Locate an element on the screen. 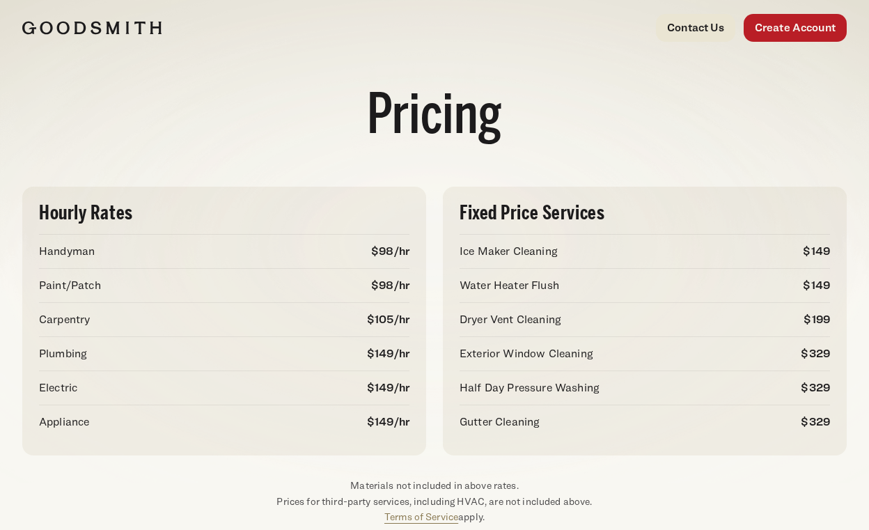  p: Prices for third-party services, including HVAC, are not included above. apply. is located at coordinates (435, 510).